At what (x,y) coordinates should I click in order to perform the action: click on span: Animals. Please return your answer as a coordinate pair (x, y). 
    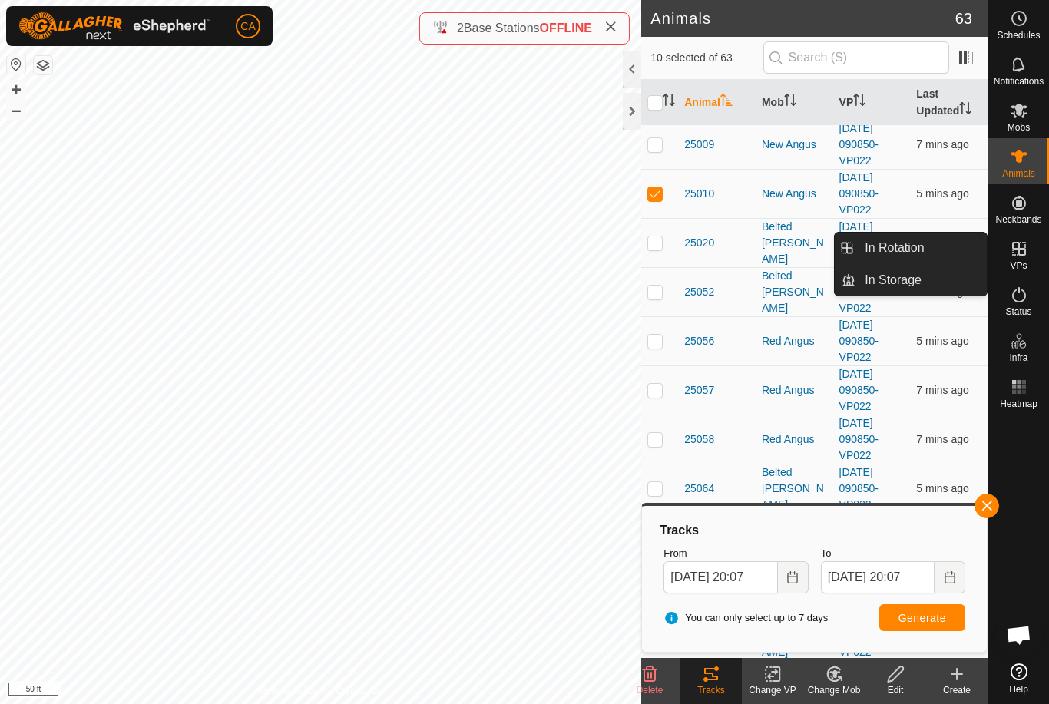
    Looking at the image, I should click on (1019, 174).